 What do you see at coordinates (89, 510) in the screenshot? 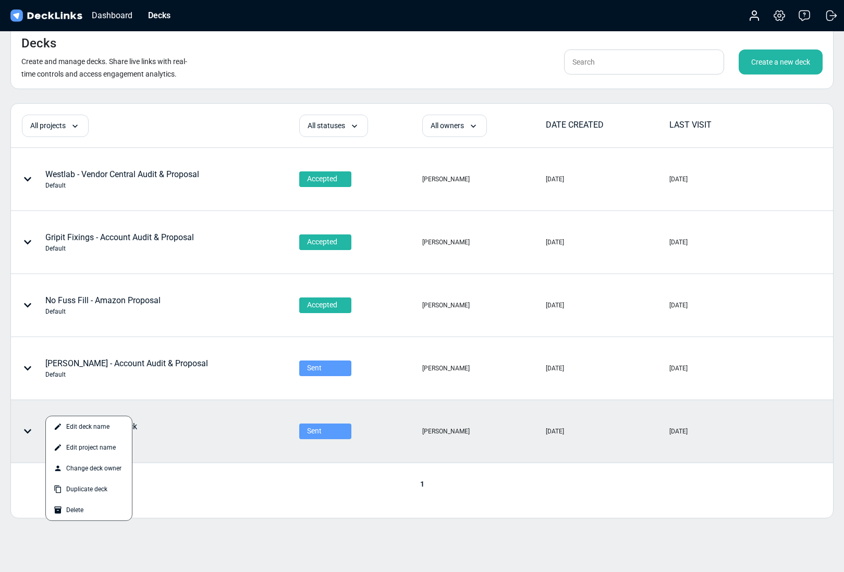
I see `div: Delete` at bounding box center [89, 510].